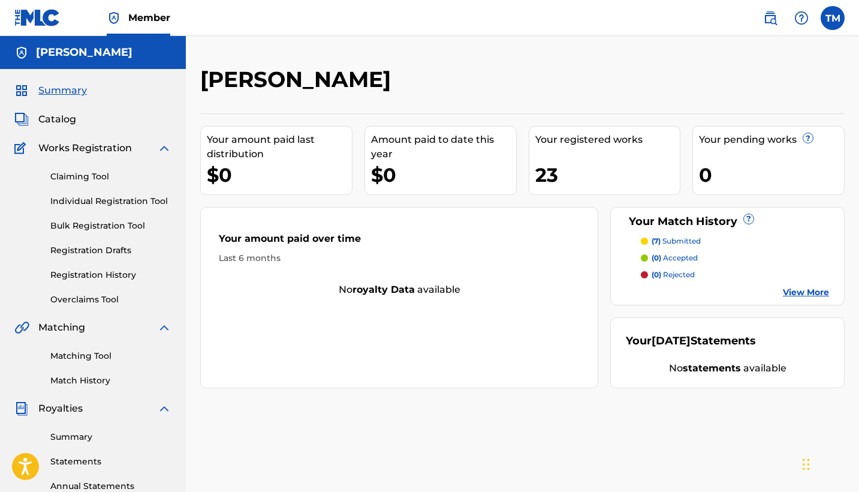 The width and height of the screenshot is (859, 492). What do you see at coordinates (691, 341) in the screenshot?
I see `div: Your Statements` at bounding box center [691, 341].